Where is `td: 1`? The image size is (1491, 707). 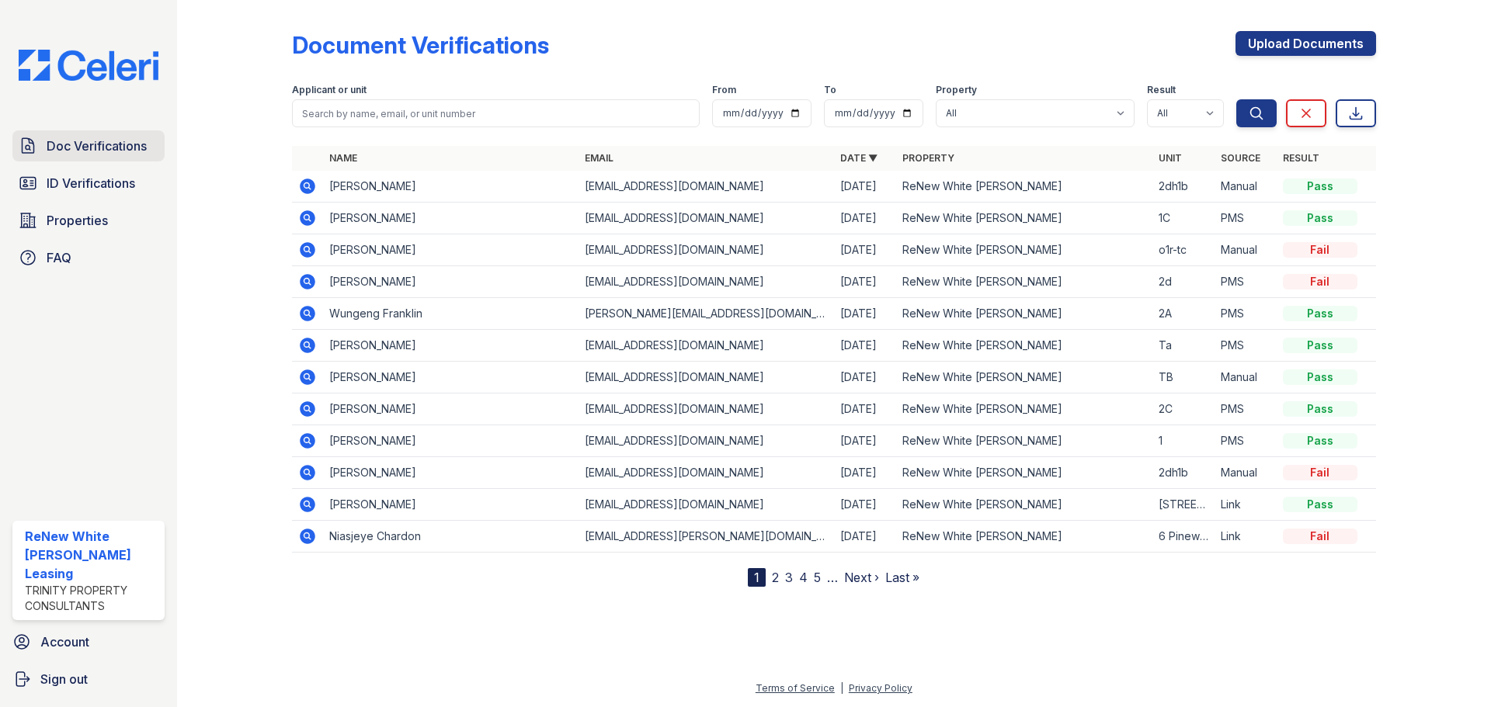
td: 1 is located at coordinates (1183, 441).